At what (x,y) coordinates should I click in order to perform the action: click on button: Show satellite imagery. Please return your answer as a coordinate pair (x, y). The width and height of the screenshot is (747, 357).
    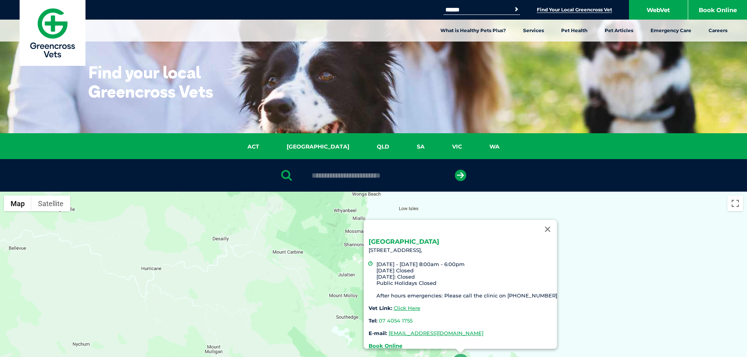
    Looking at the image, I should click on (51, 203).